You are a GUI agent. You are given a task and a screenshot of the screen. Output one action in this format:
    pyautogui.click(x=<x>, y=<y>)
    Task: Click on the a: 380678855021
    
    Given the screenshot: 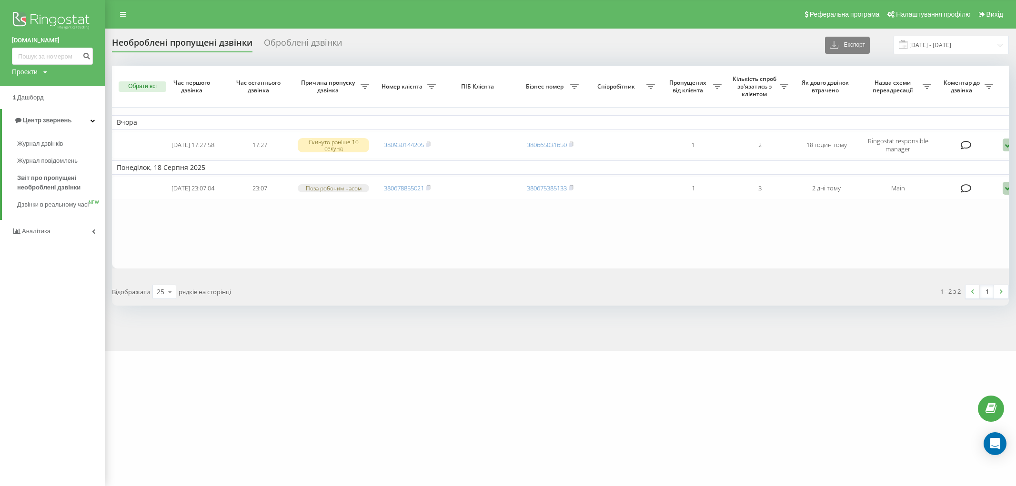 What is the action you would take?
    pyautogui.click(x=404, y=188)
    